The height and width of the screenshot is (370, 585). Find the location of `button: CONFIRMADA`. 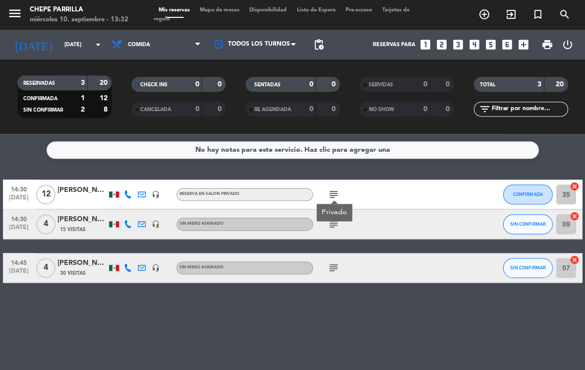

button: CONFIRMADA is located at coordinates (527, 194).